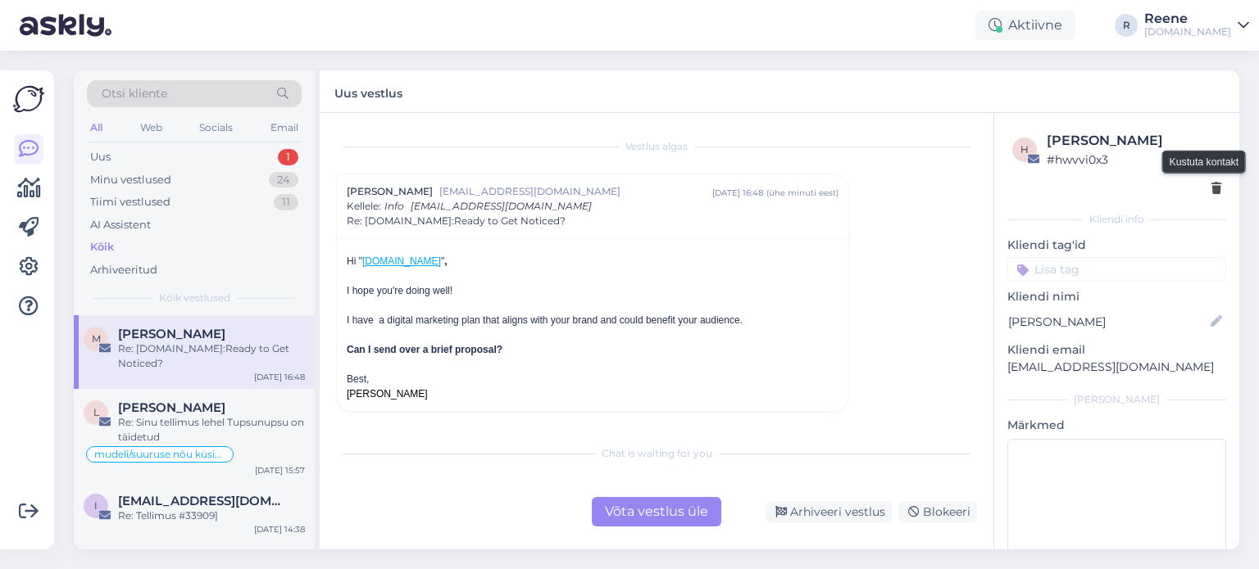  What do you see at coordinates (656, 454) in the screenshot?
I see `div: Chat is waiting for you` at bounding box center [656, 454].